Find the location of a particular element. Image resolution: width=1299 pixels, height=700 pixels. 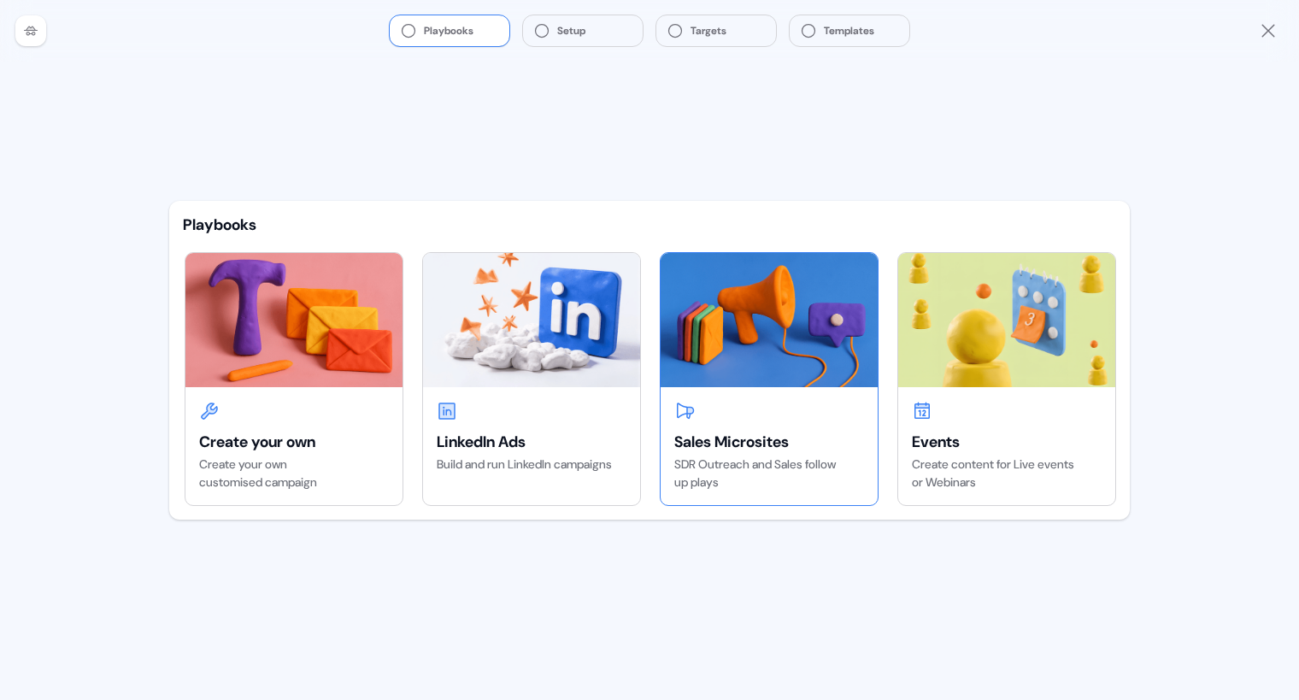

img: Sales Microsites is located at coordinates (769, 320).